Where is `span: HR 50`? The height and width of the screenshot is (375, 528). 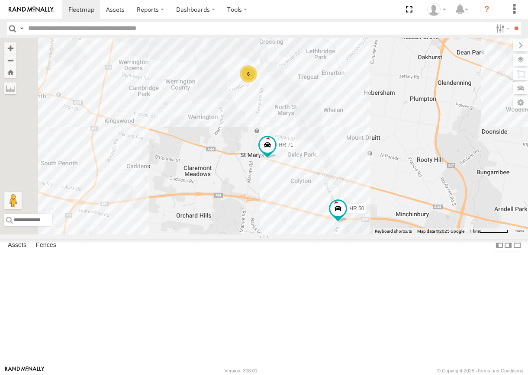 span: HR 50 is located at coordinates (357, 209).